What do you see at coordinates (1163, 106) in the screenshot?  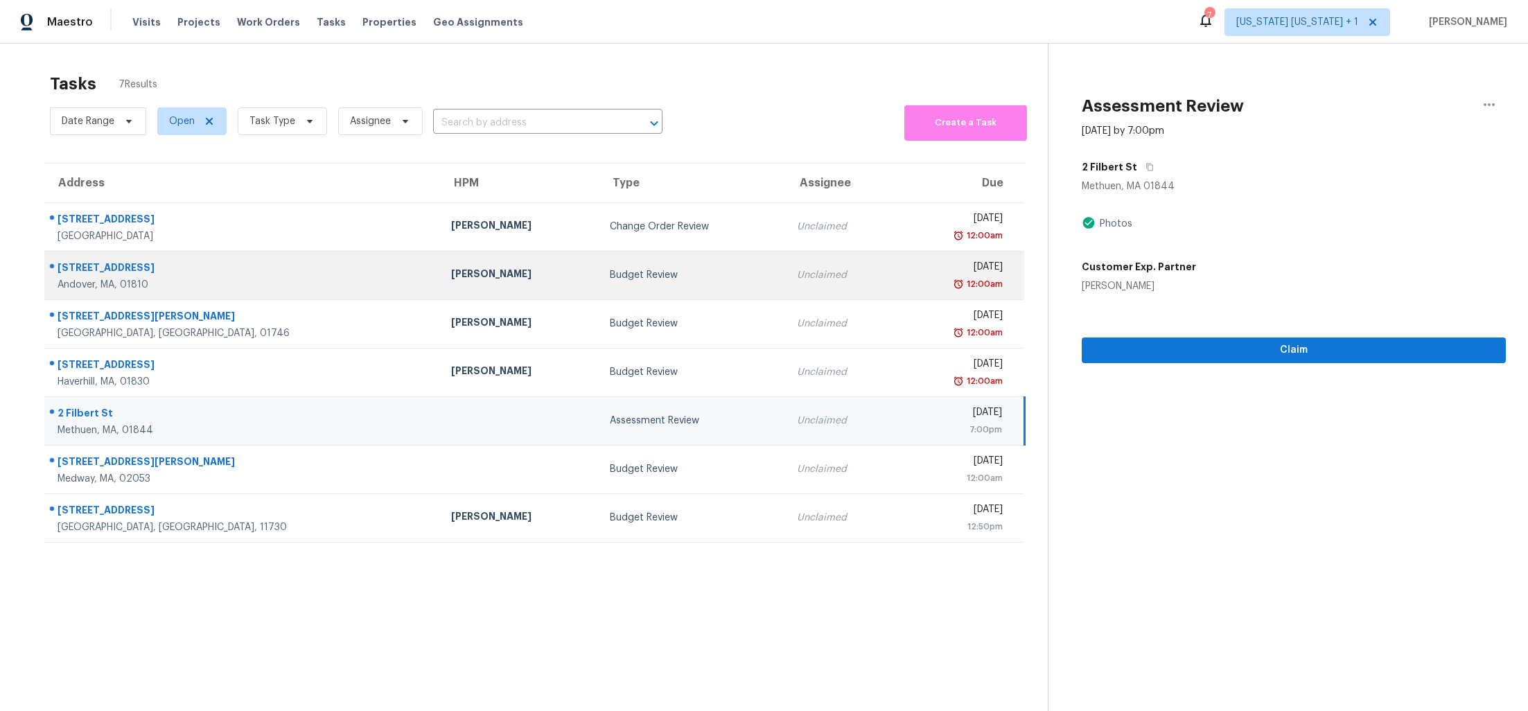 I see `h2: Assessment Review` at bounding box center [1163, 106].